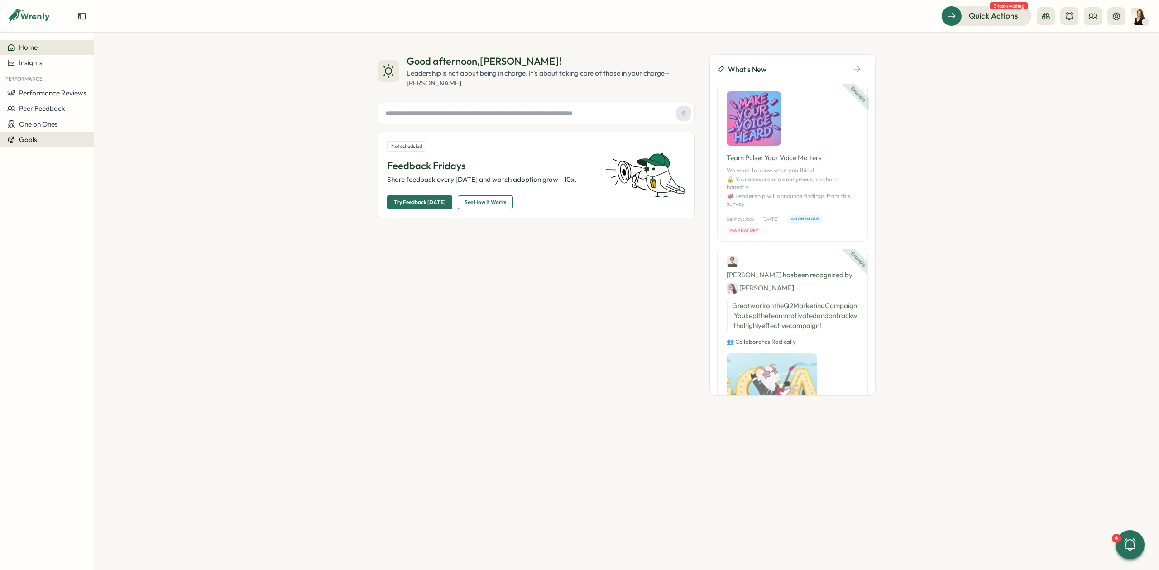  I want to click on div: Leadership is not about being in charge. It's about taking care of those in your charge - [PERSON..., so click(550, 78).